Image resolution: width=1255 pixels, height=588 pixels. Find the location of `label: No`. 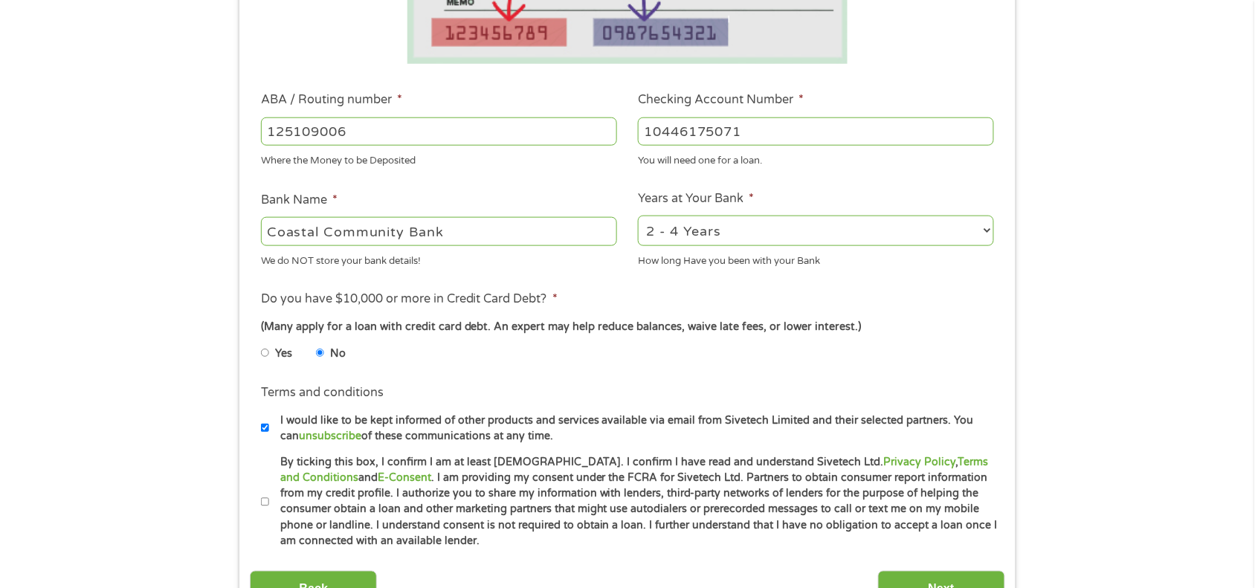

label: No is located at coordinates (338, 354).